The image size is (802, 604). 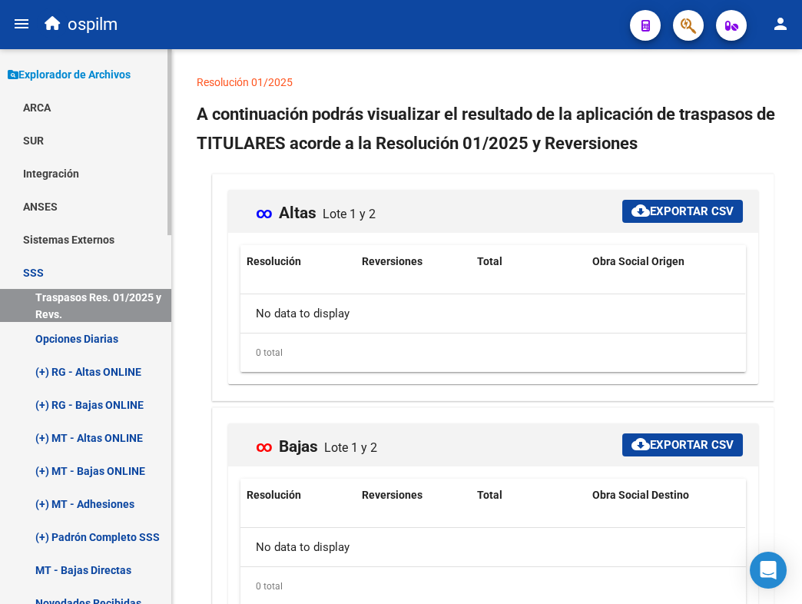 I want to click on span: Obra Social Destino, so click(x=641, y=495).